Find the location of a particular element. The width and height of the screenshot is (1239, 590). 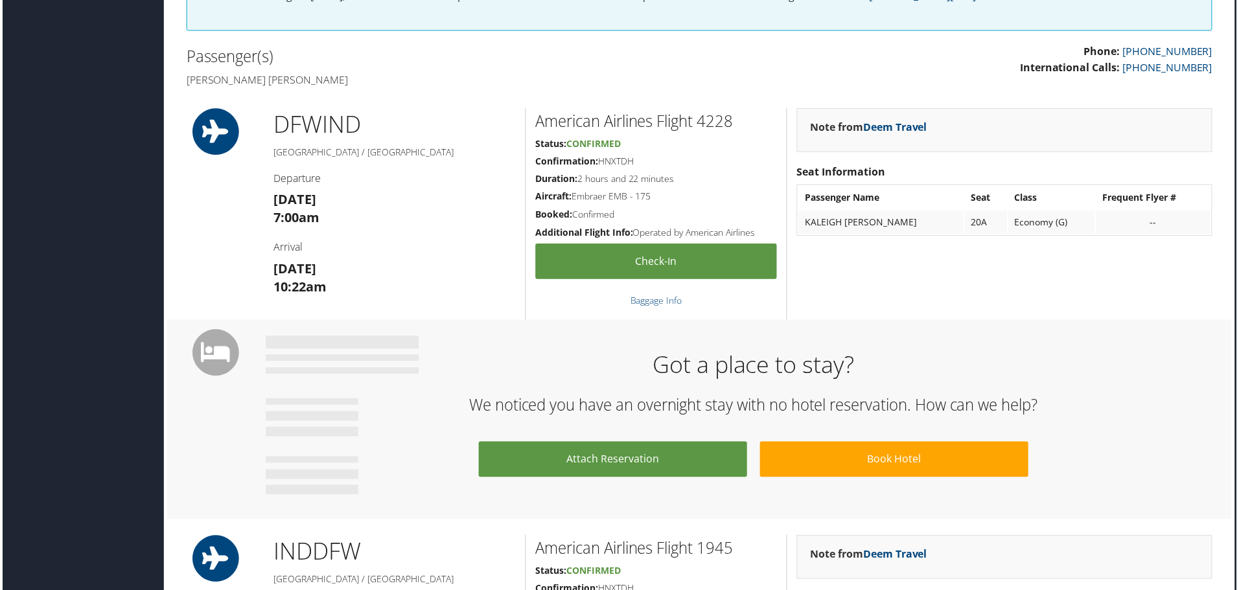

strong: Phone: is located at coordinates (1104, 52).